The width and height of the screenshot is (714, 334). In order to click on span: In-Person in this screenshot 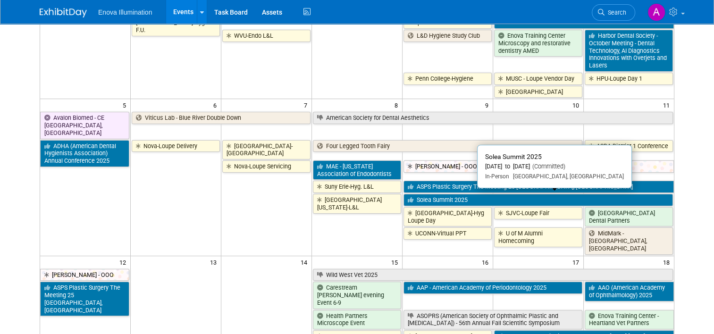, I will do `click(497, 177)`.